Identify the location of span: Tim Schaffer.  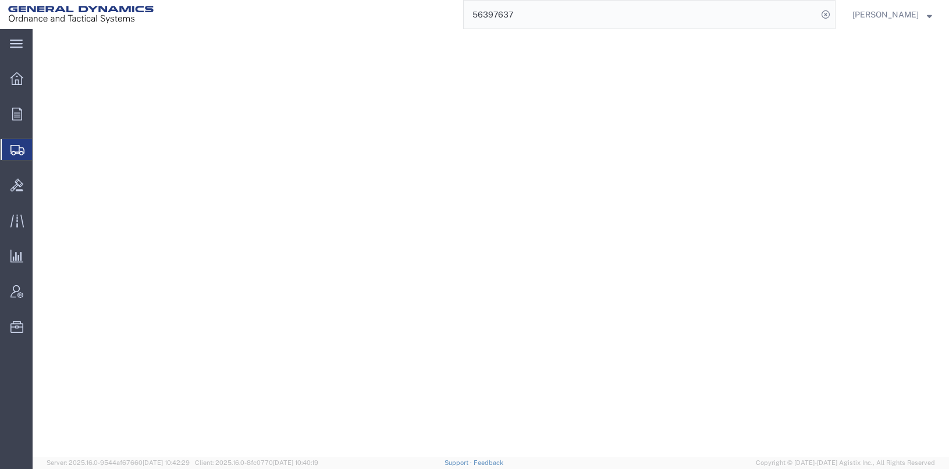
(886, 15).